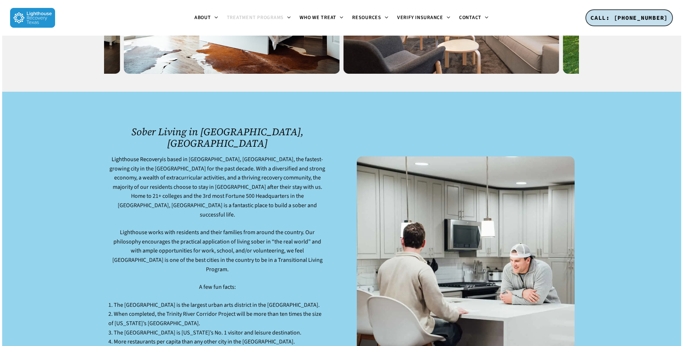 This screenshot has height=346, width=683. Describe the element at coordinates (420, 18) in the screenshot. I see `span: Verify Insurance` at that location.